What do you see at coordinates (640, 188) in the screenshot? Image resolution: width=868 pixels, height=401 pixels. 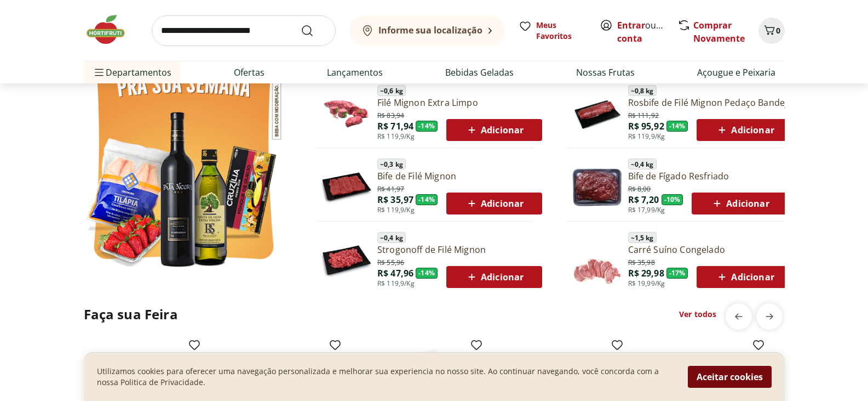 I see `span: R$ 8,00` at bounding box center [640, 188].